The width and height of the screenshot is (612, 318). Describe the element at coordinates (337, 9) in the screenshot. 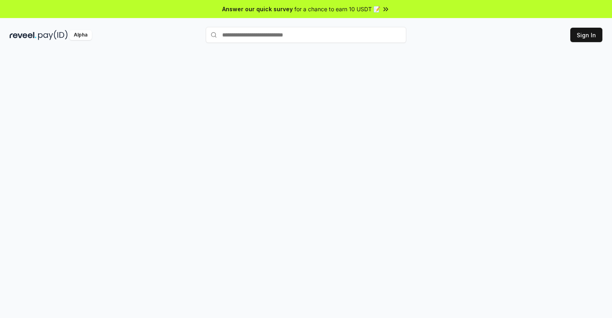

I see `span: for a chance to earn 10 USDT 📝` at that location.